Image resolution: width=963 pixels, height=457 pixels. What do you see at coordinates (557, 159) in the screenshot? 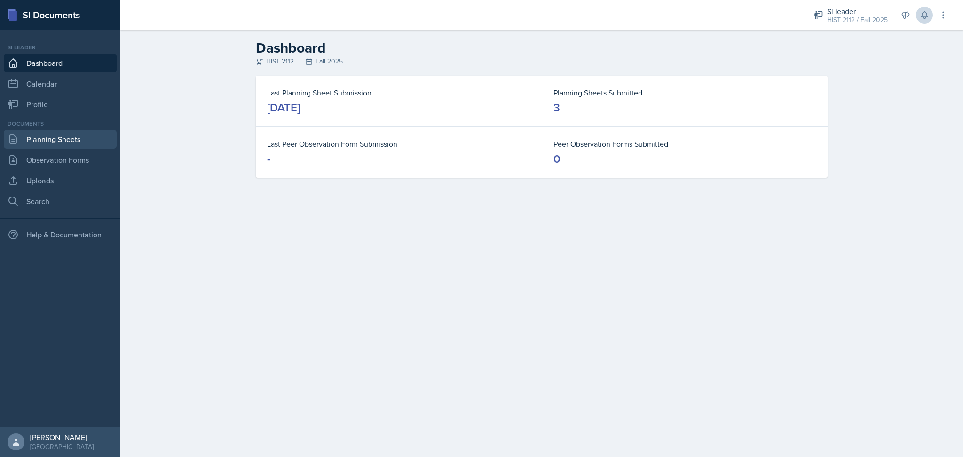
I see `div: 0` at bounding box center [557, 159].